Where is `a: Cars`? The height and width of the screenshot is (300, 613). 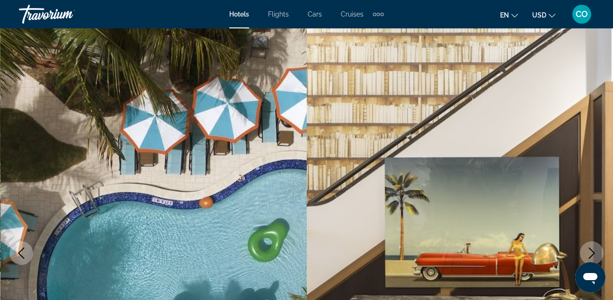
a: Cars is located at coordinates (315, 14).